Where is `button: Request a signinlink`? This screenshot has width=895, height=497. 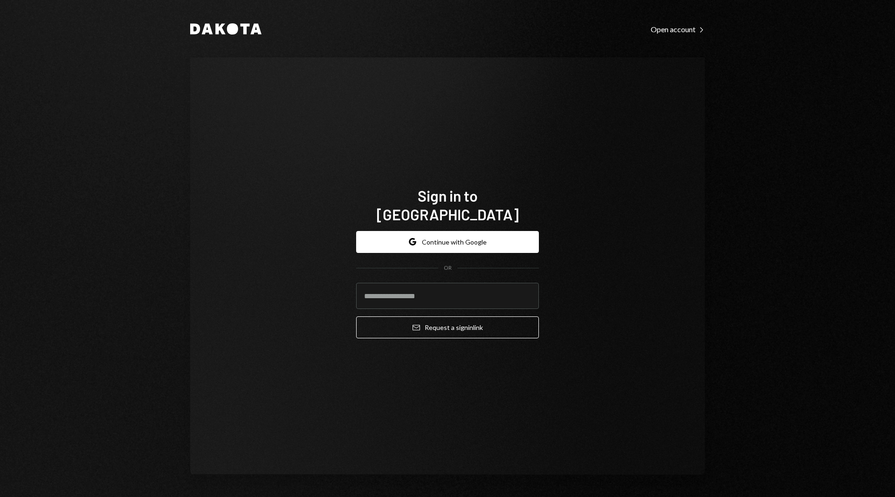
button: Request a signinlink is located at coordinates (448, 327).